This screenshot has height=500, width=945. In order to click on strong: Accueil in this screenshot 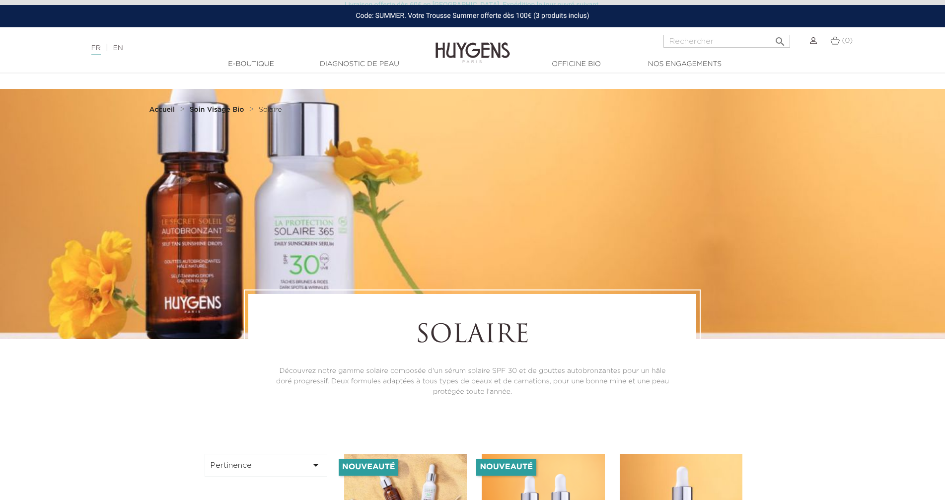, I will do `click(162, 110)`.